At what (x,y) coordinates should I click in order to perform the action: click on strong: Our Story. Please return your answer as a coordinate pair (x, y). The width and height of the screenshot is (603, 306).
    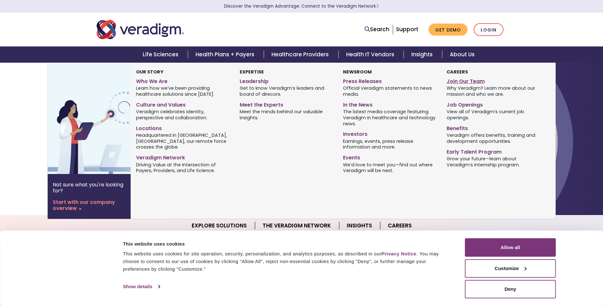
    Looking at the image, I should click on (150, 72).